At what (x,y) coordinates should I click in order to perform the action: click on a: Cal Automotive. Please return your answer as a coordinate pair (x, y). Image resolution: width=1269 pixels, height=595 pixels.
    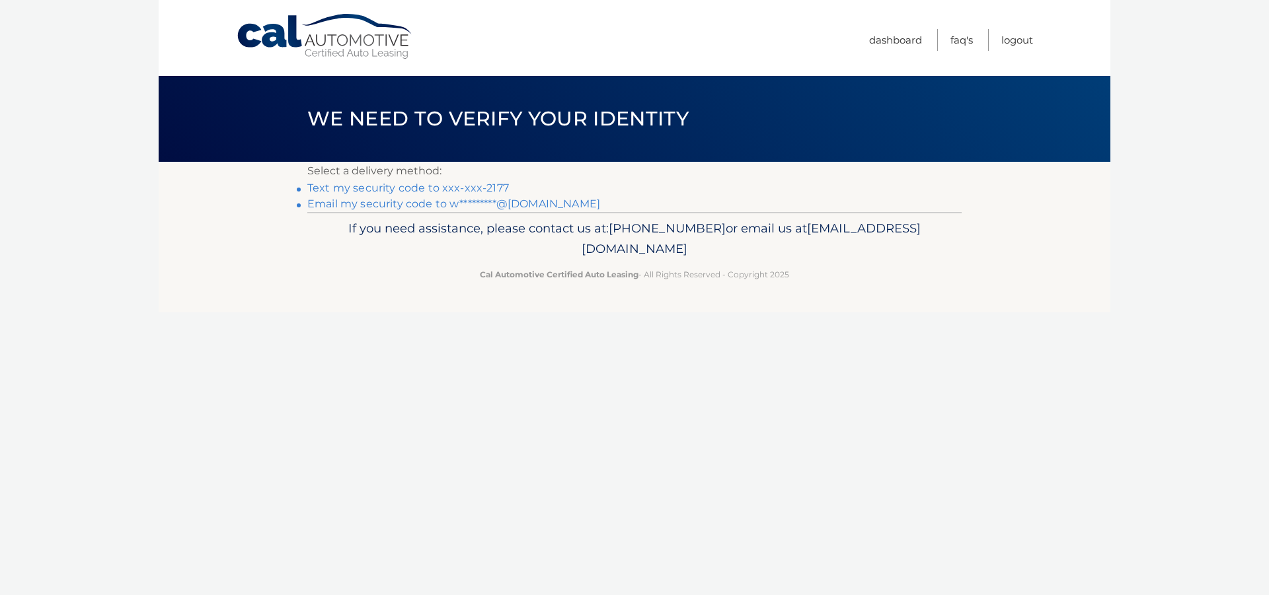
    Looking at the image, I should click on (325, 36).